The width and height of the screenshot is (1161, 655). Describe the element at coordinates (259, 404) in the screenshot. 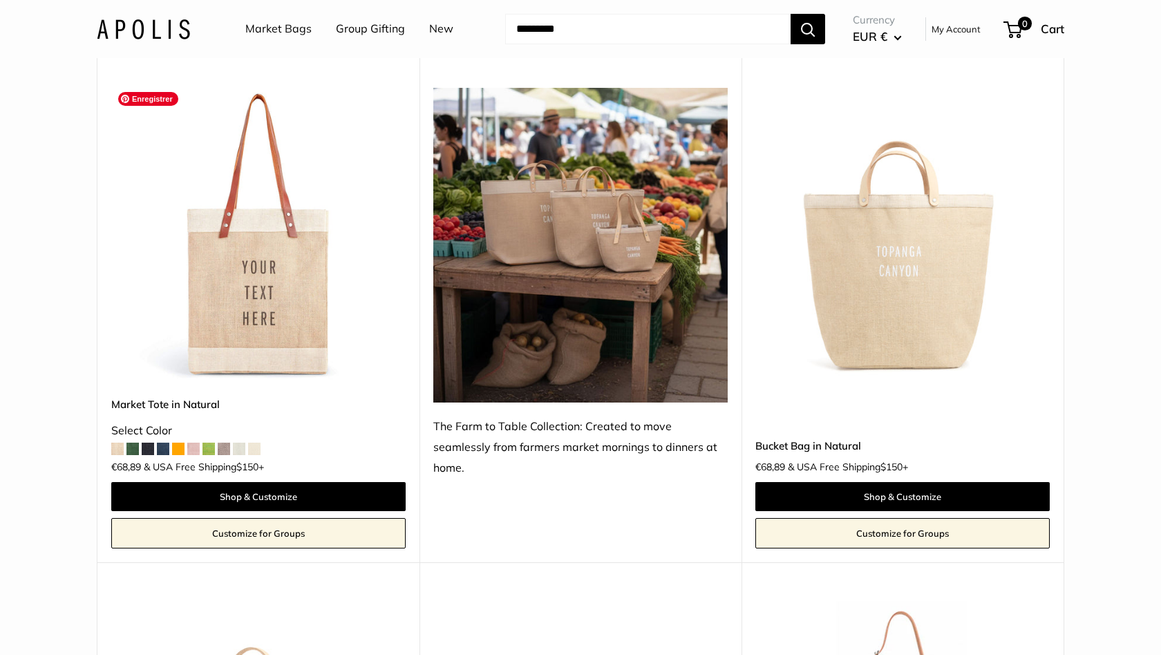

I see `a: Market Tote in Natural` at that location.